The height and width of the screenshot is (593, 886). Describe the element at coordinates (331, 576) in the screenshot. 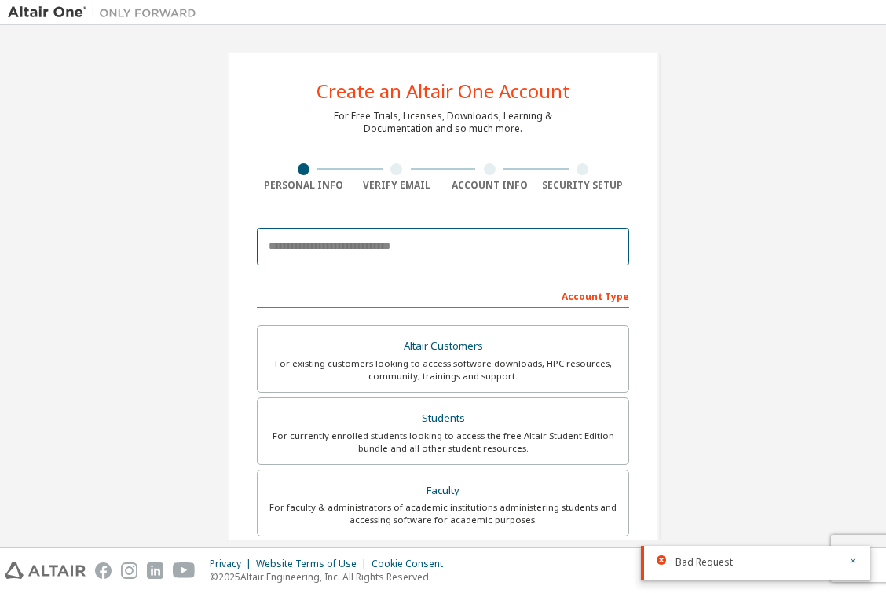

I see `p: © 2025 Altair Engineering, Inc. All Rights Reserved.` at that location.